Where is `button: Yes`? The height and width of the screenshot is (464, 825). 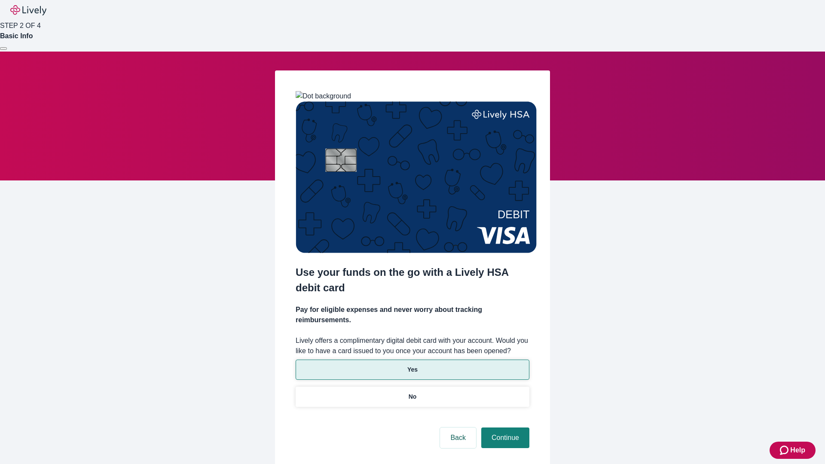 button: Yes is located at coordinates (413, 370).